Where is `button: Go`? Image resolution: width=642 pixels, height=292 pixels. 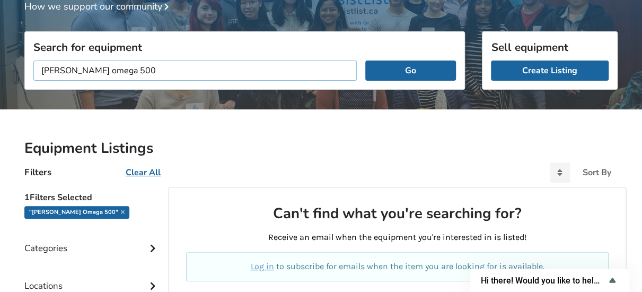
button: Go is located at coordinates (411, 71).